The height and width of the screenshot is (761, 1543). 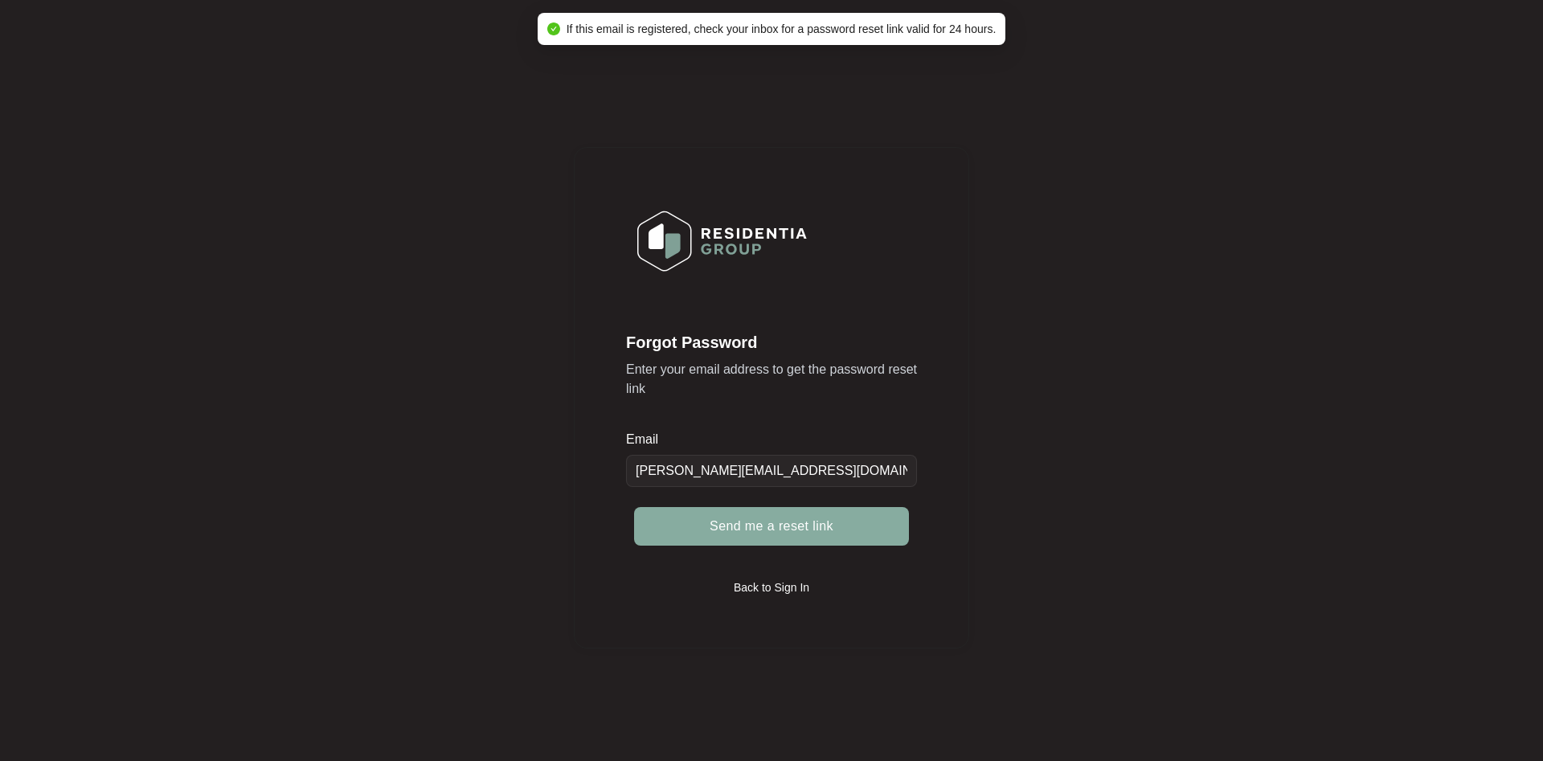 I want to click on p: Back to Sign In, so click(x=772, y=588).